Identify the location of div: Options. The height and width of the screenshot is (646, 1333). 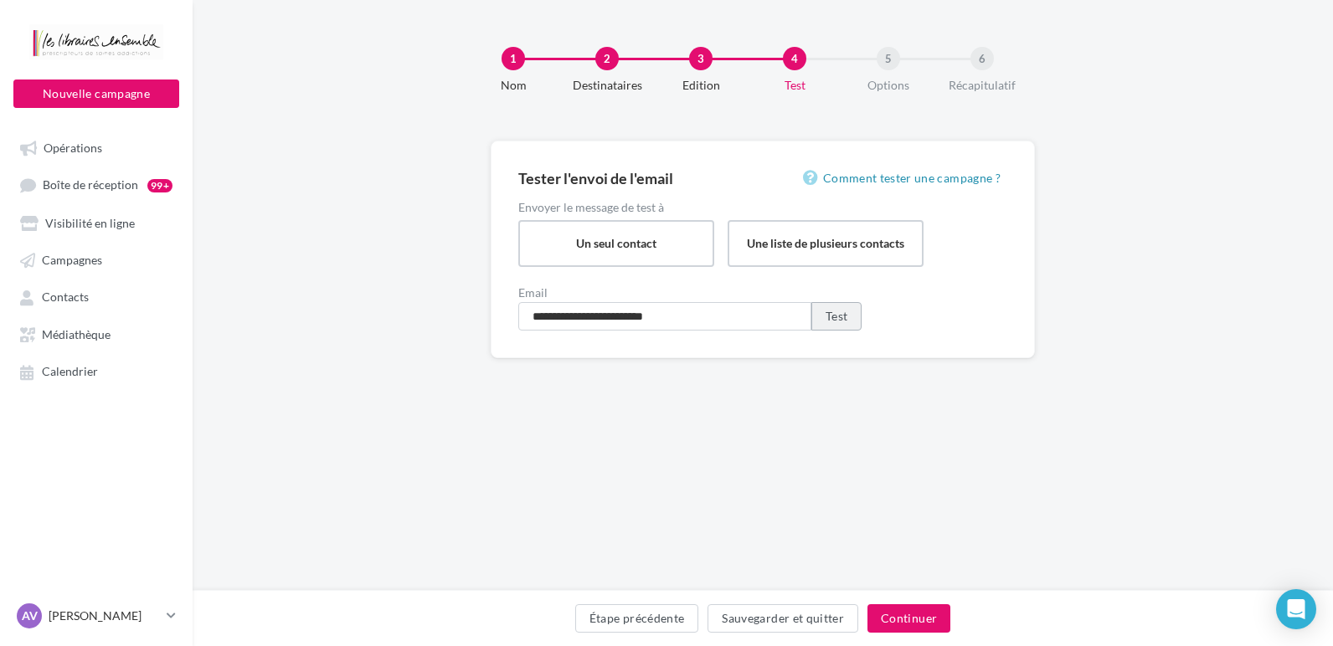
(888, 85).